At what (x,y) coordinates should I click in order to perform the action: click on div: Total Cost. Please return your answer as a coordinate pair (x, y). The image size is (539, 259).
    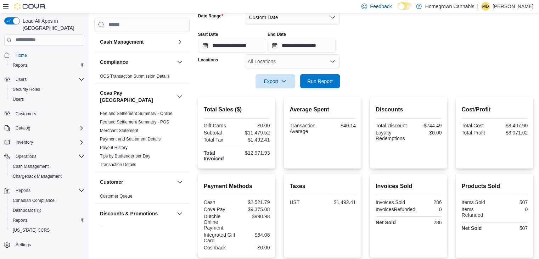
    Looking at the image, I should click on (477, 126).